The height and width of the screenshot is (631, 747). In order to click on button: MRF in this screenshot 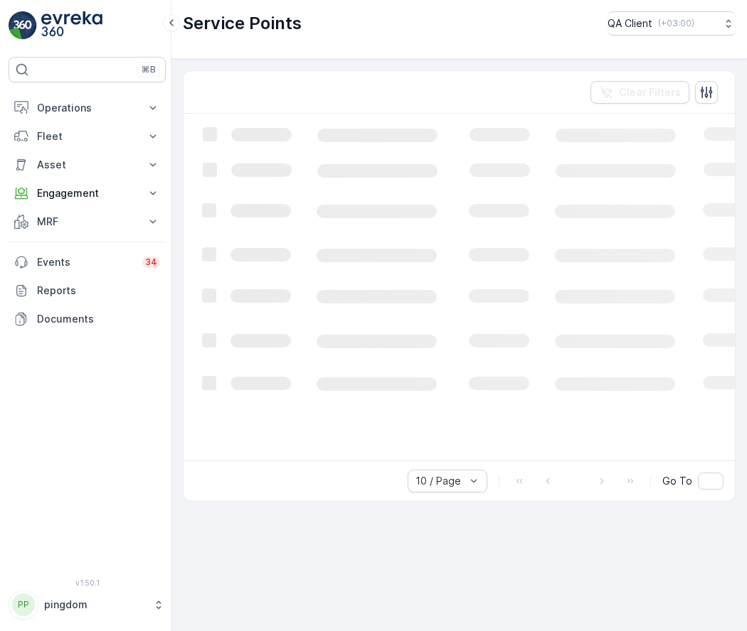, I will do `click(87, 222)`.